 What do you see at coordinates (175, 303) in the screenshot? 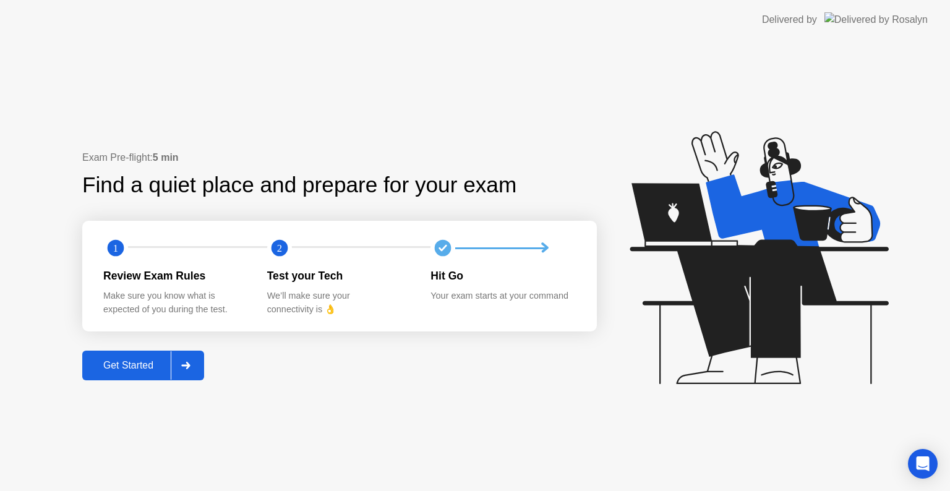
I see `div: Make sure you know what is expected of you during the test.` at bounding box center [175, 303].